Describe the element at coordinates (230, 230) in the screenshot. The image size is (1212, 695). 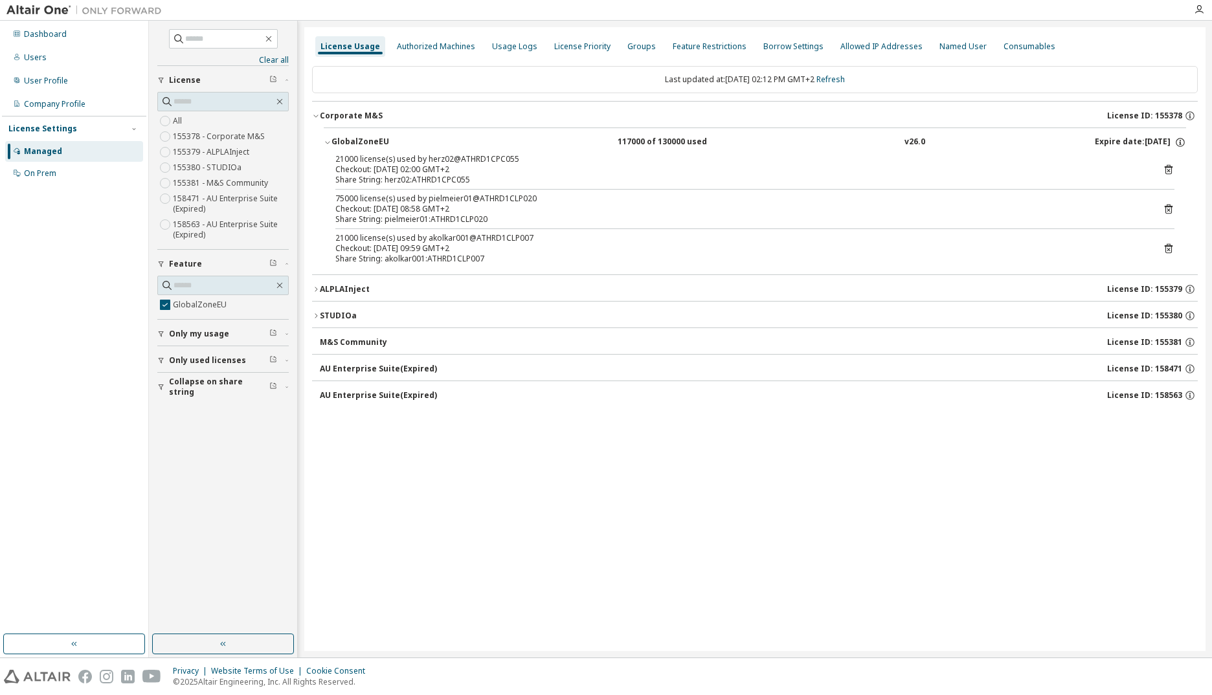
I see `label: 158563 - AU Enterprise Suite (Expired)` at that location.